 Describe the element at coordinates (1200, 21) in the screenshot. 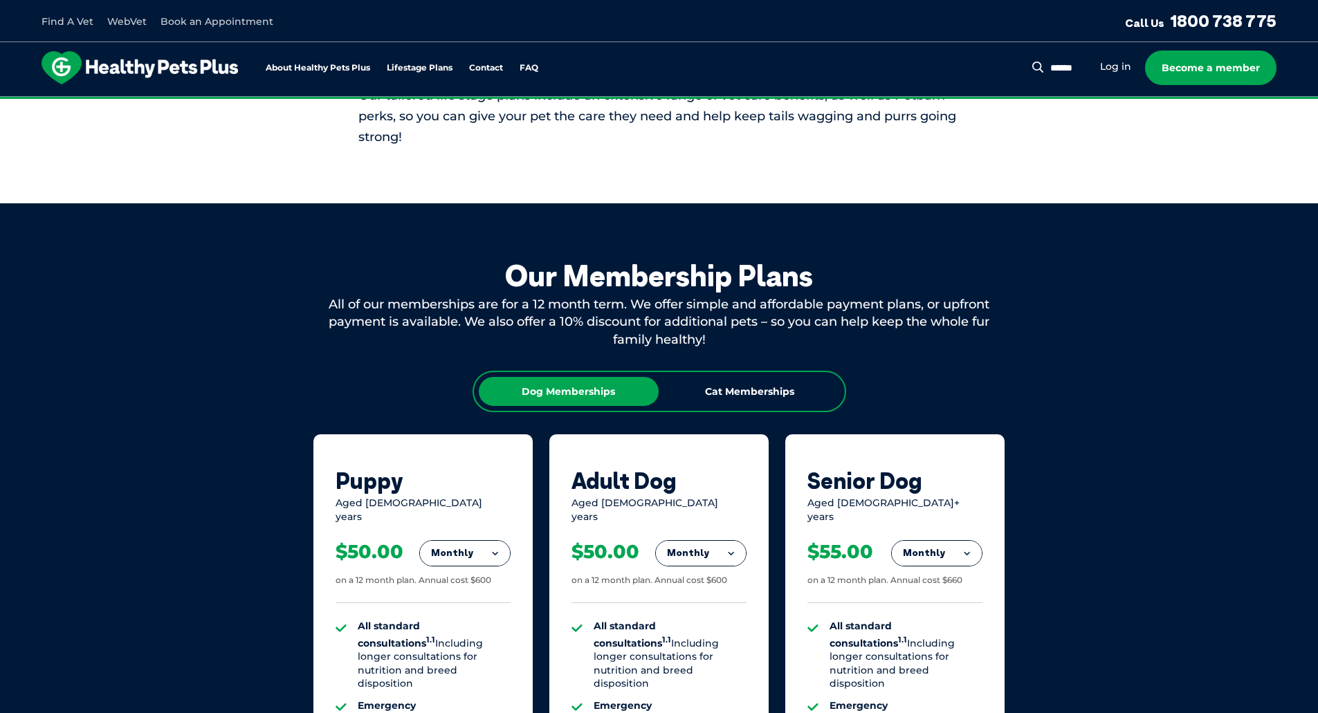

I see `a: Call Us1800 738 775` at that location.